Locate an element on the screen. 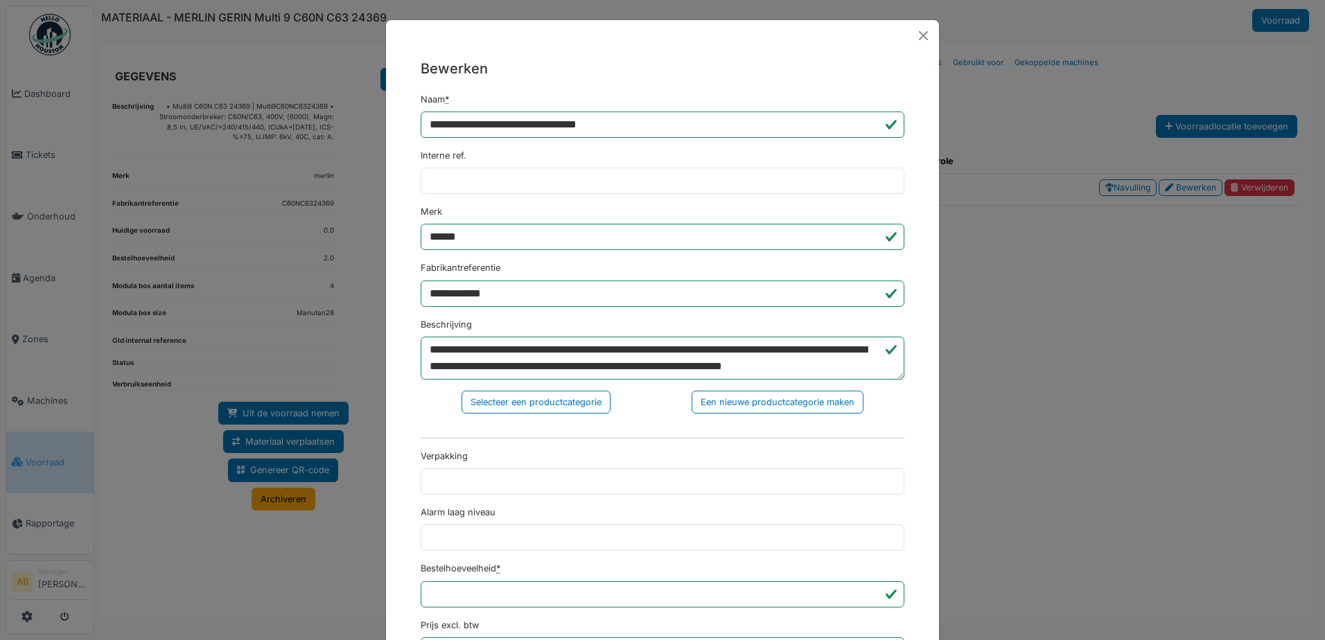 The width and height of the screenshot is (1325, 640). button: Close is located at coordinates (923, 35).